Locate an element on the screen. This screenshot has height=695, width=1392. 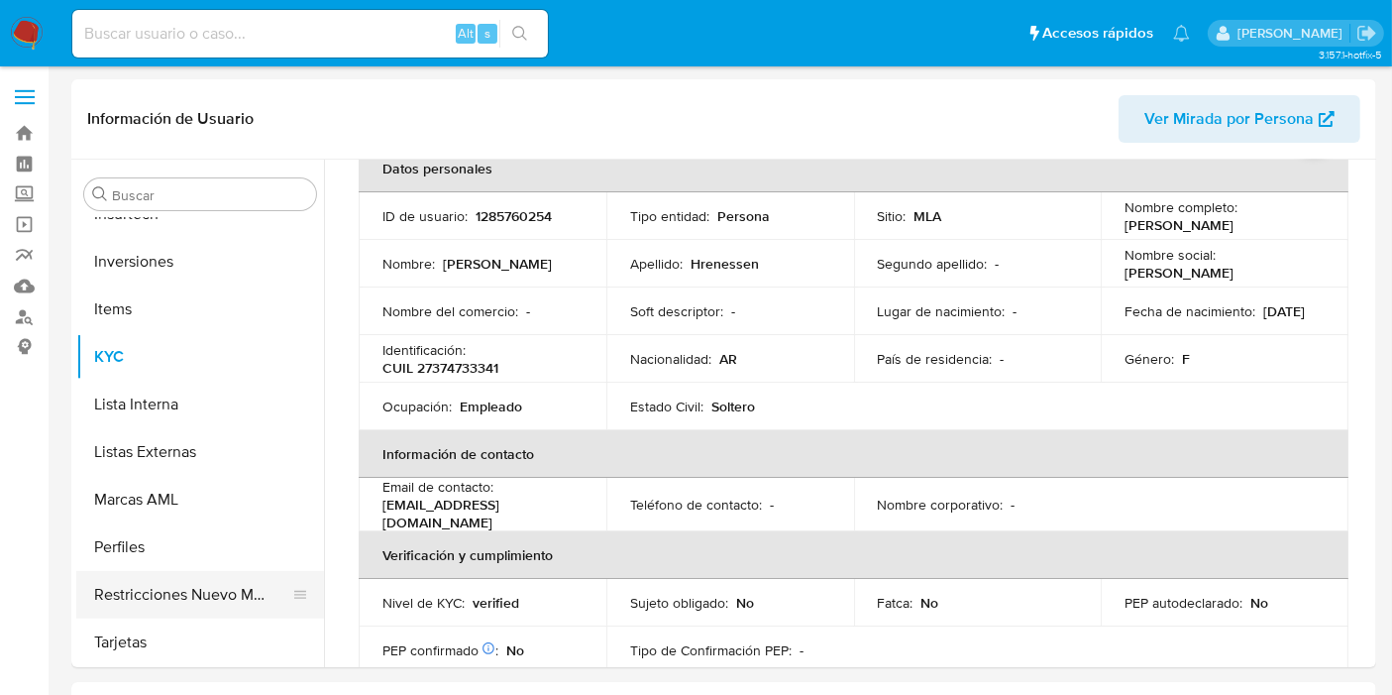
p: Nombre : is located at coordinates (408, 264).